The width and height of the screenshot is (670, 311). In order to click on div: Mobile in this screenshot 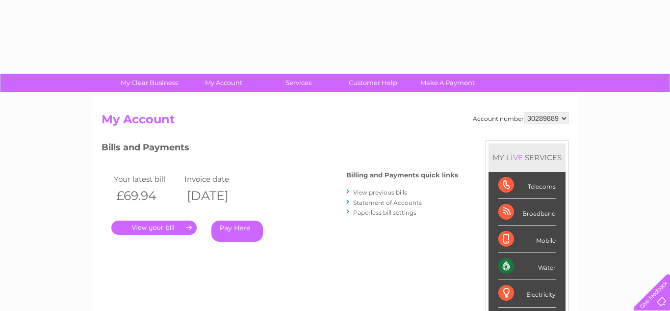, I will do `click(527, 239)`.